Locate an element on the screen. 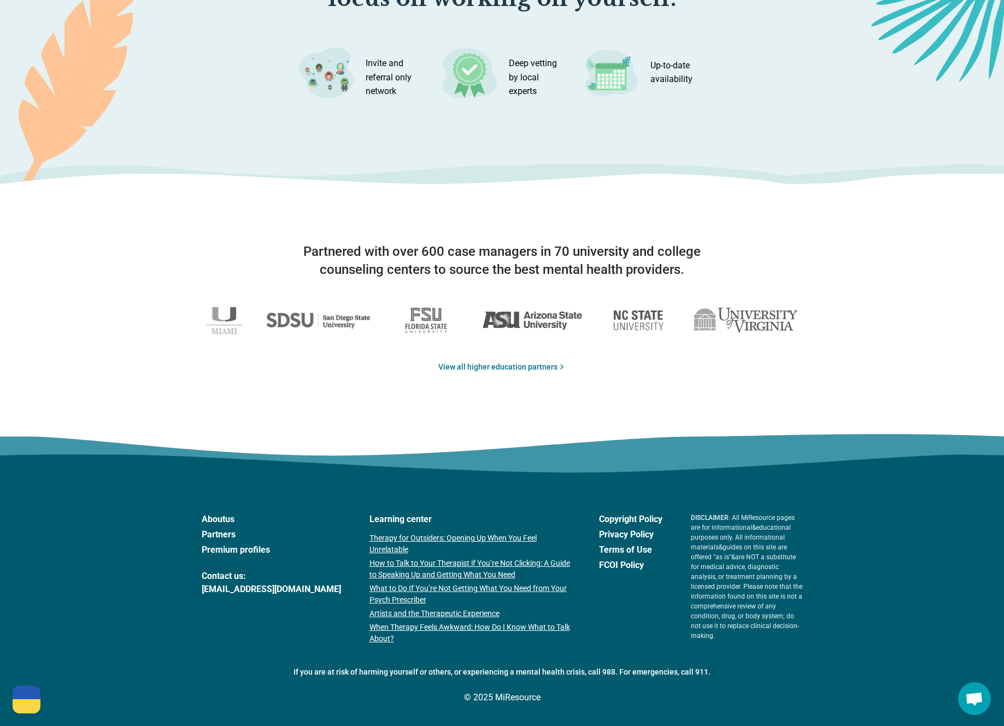 The height and width of the screenshot is (726, 1004). span: Contact us: is located at coordinates (271, 576).